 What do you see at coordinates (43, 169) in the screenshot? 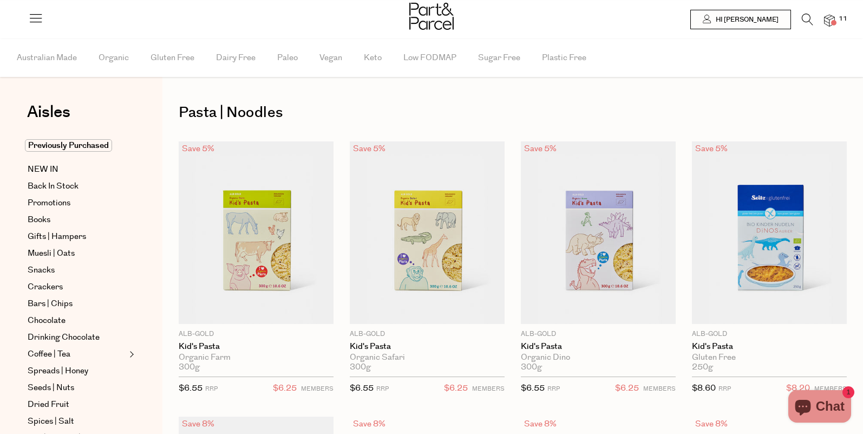
I see `span: NEW IN` at bounding box center [43, 169].